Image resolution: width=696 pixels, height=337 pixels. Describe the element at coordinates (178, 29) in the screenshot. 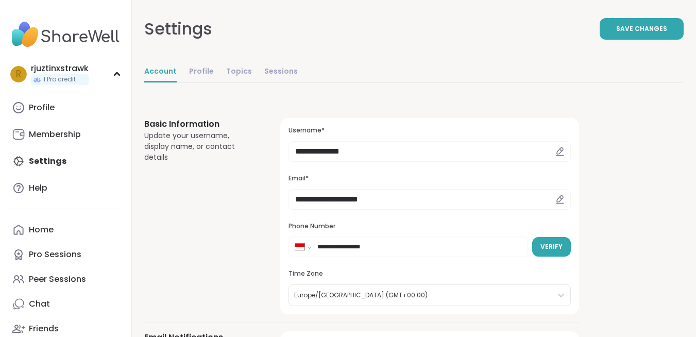

I see `div: Settings` at that location.